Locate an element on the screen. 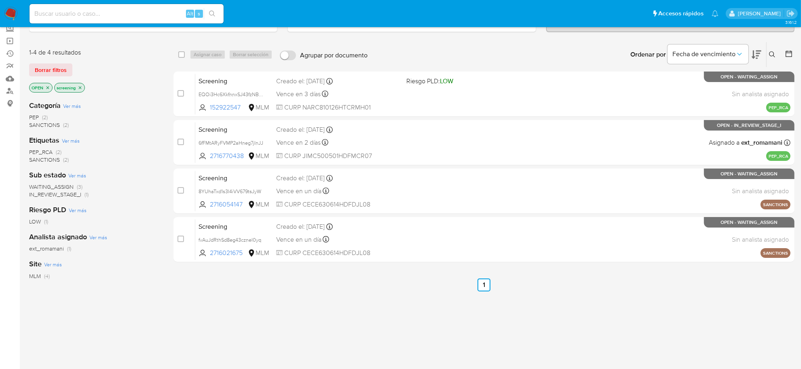 This screenshot has height=369, width=801. span: 3.161.2 is located at coordinates (791, 22).